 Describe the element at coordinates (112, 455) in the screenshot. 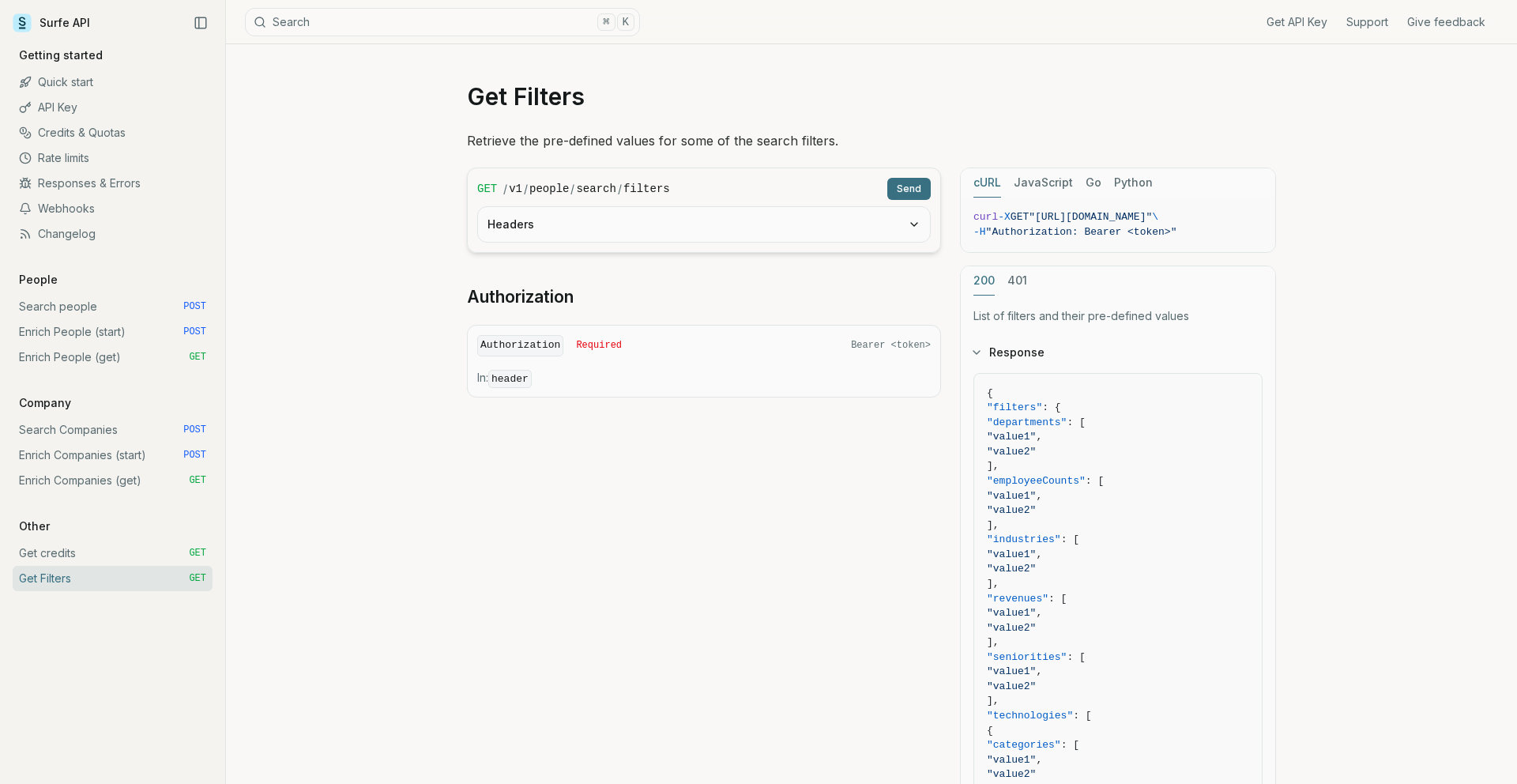

I see `a: Enrich Companies (start) POST` at that location.